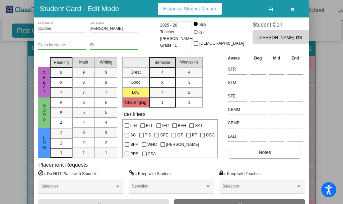 The width and height of the screenshot is (343, 204). I want to click on input: goes by name, so click(62, 45).